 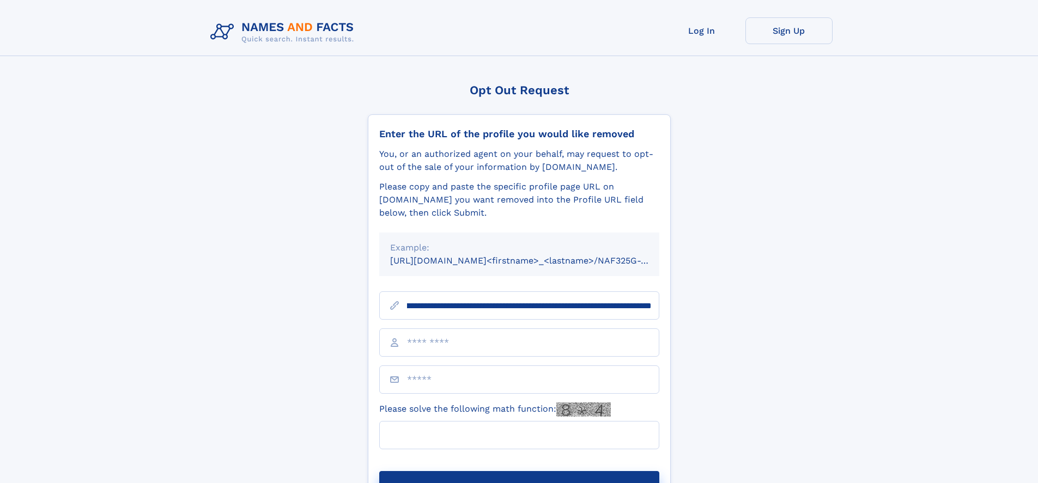 I want to click on div: Example:, so click(x=519, y=248).